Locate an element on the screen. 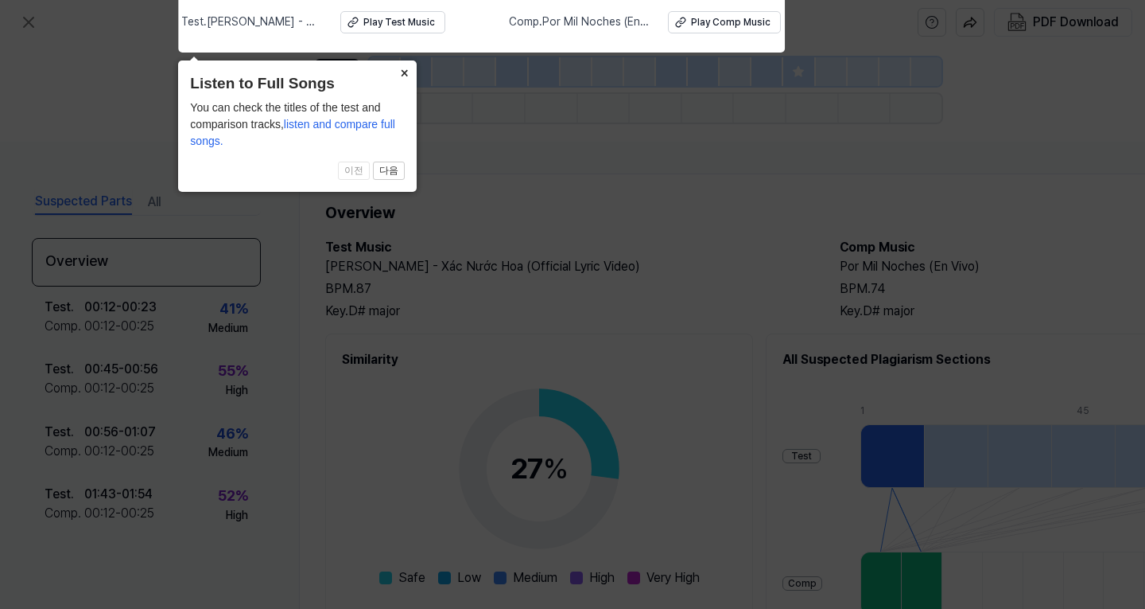  div: Play Test Music is located at coordinates (399, 22).